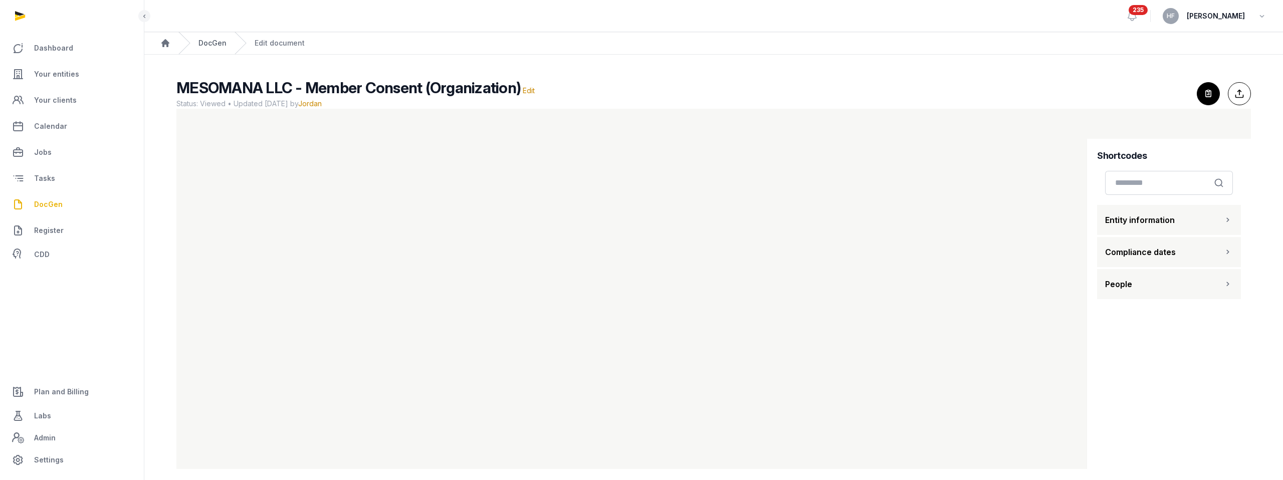 The image size is (1283, 480). I want to click on nav: Breadcrumb, so click(713, 43).